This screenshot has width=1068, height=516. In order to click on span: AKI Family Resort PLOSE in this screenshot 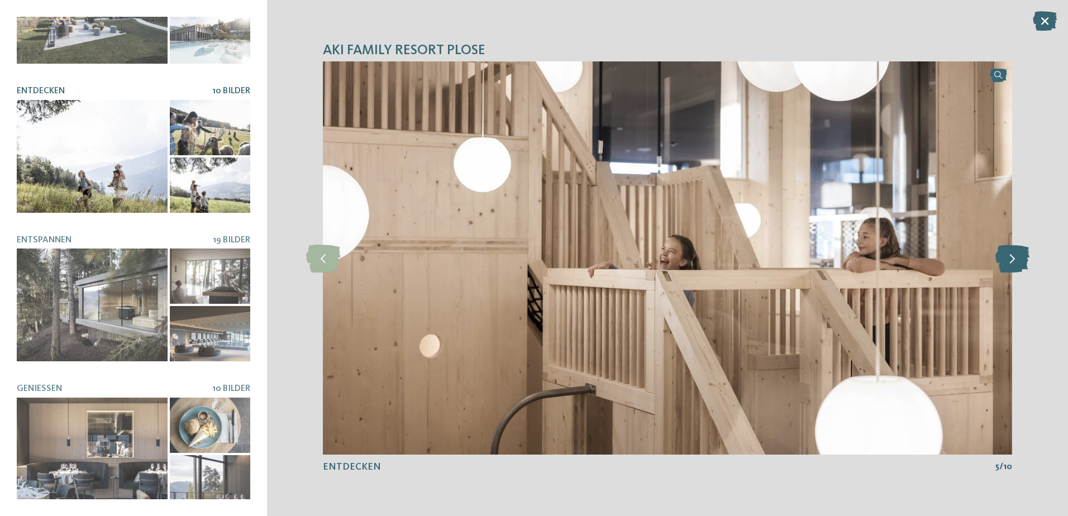, I will do `click(404, 50)`.